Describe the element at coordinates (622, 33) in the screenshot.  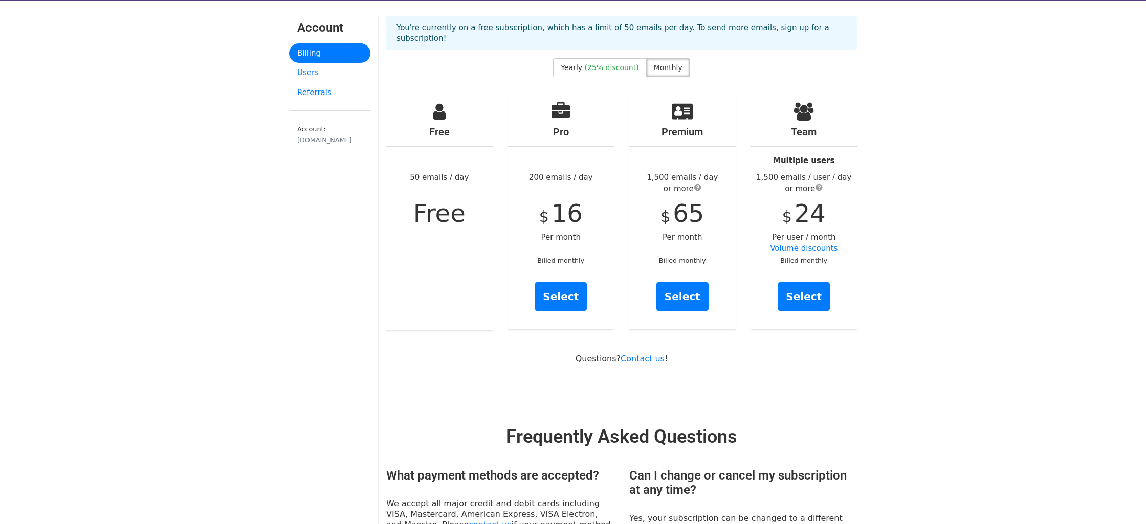
I see `p: You're currently on a free subscription, which has a limit of 50 emails per day. To send more ema...` at that location.